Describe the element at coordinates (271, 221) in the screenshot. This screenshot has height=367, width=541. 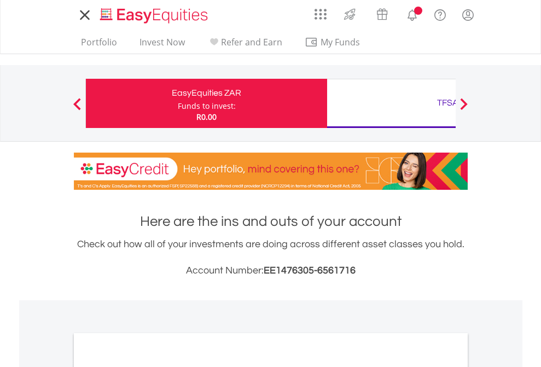
I see `h1: Here are the ins and outs of your account` at that location.